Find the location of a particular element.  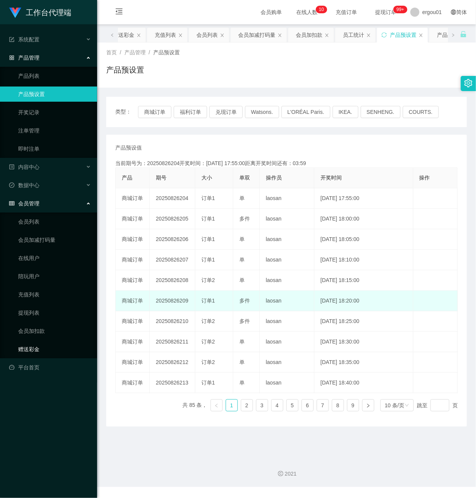

span: 数据中心 is located at coordinates (24, 185).